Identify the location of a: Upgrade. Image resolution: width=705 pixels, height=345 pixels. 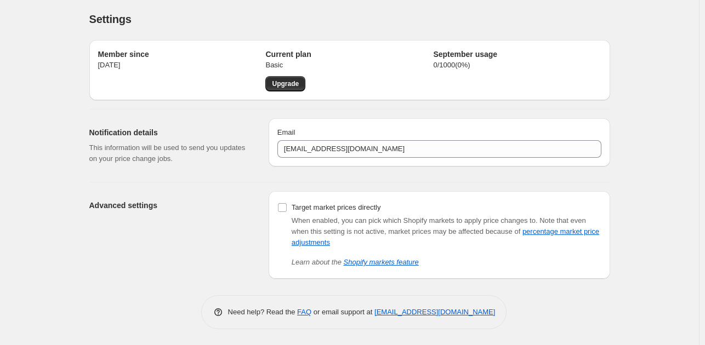
(285, 84).